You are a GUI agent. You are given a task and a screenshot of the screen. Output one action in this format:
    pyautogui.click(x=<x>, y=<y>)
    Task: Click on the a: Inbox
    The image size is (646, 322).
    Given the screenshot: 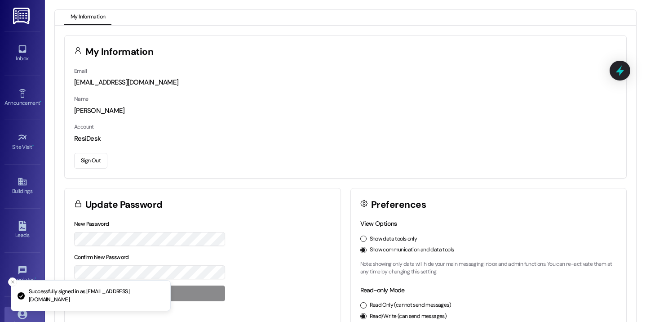 What is the action you would take?
    pyautogui.click(x=22, y=53)
    